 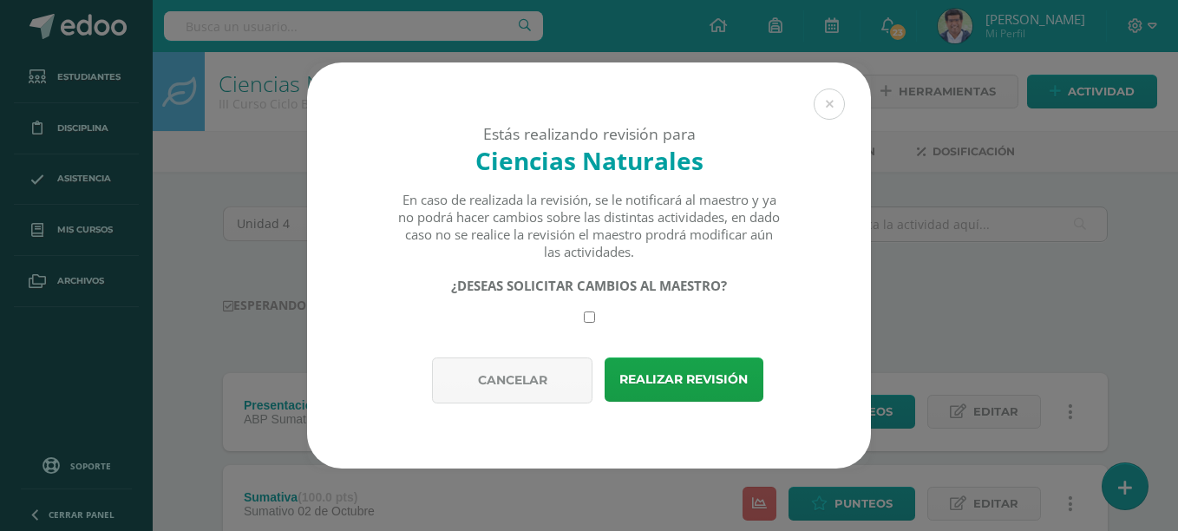 I want to click on strong: Ciencias Naturales, so click(x=589, y=160).